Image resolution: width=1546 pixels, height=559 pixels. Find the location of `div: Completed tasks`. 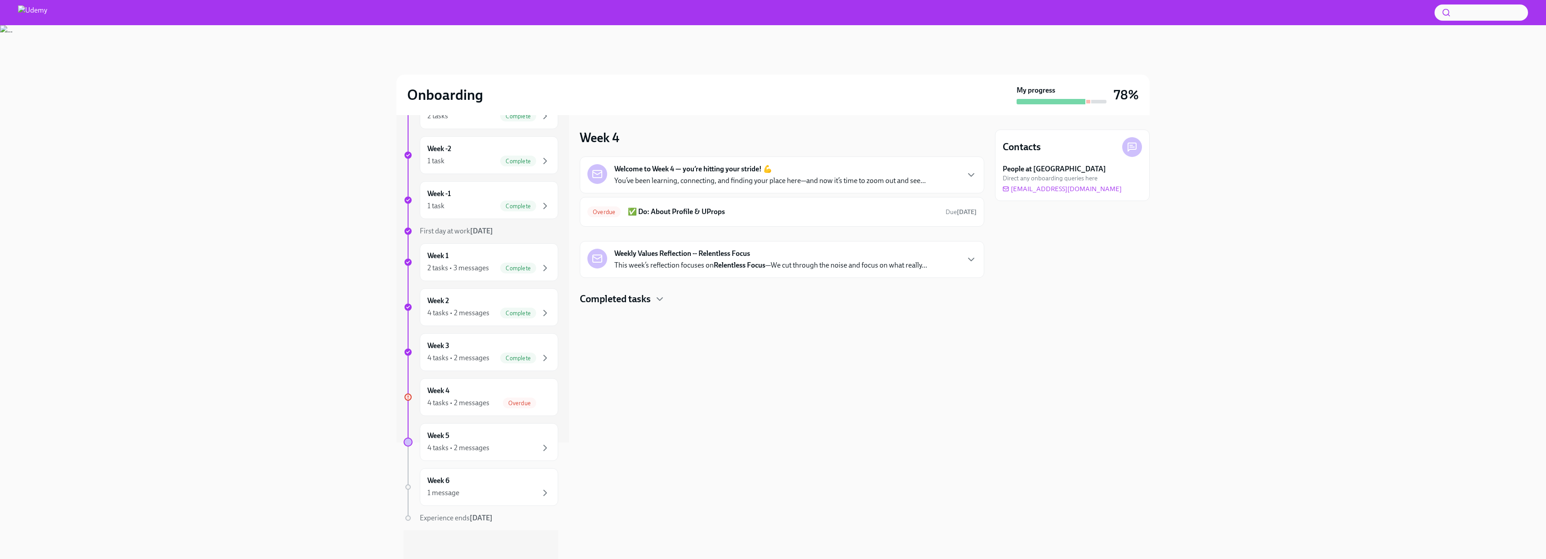

div: Completed tasks is located at coordinates (782, 299).